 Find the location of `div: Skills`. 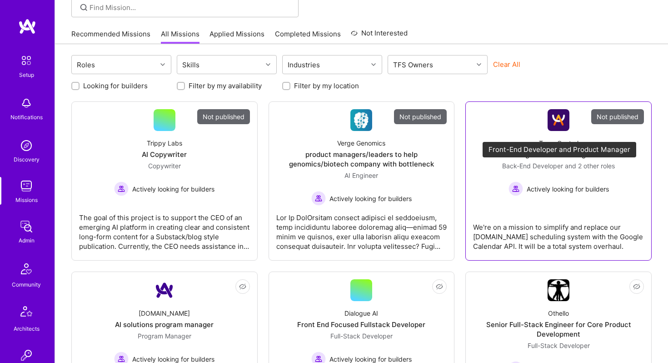

div: Skills is located at coordinates (191, 65).